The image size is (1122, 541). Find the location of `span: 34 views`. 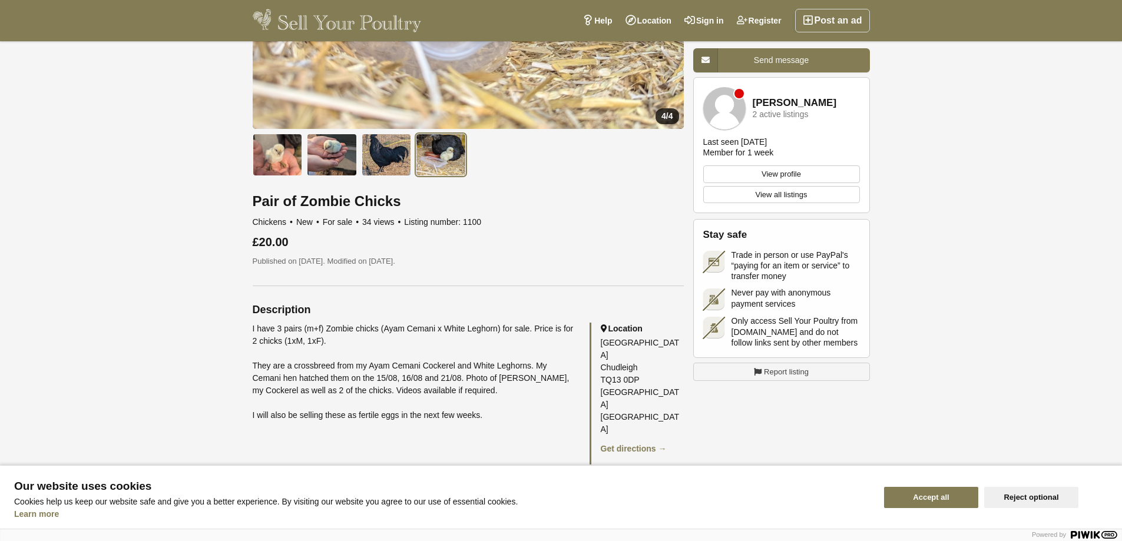

span: 34 views is located at coordinates (382, 222).